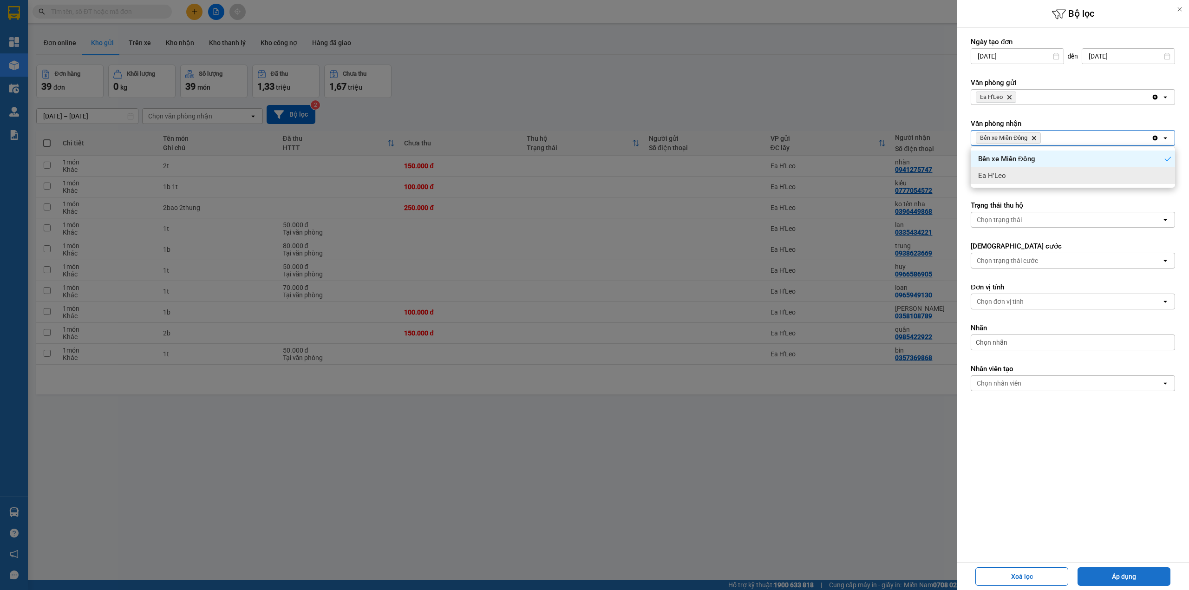 The image size is (1189, 590). I want to click on button: Xoá lọc, so click(1022, 576).